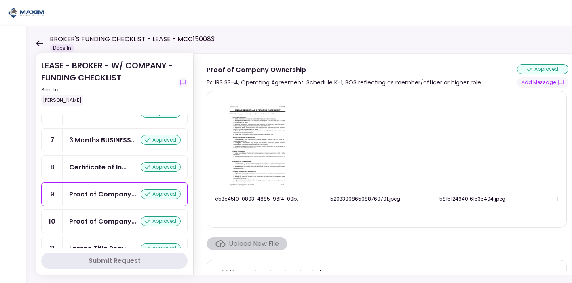 The height and width of the screenshot is (283, 572). What do you see at coordinates (114, 221) in the screenshot?
I see `a: 10Proof of Company FEINapproved` at bounding box center [114, 221].